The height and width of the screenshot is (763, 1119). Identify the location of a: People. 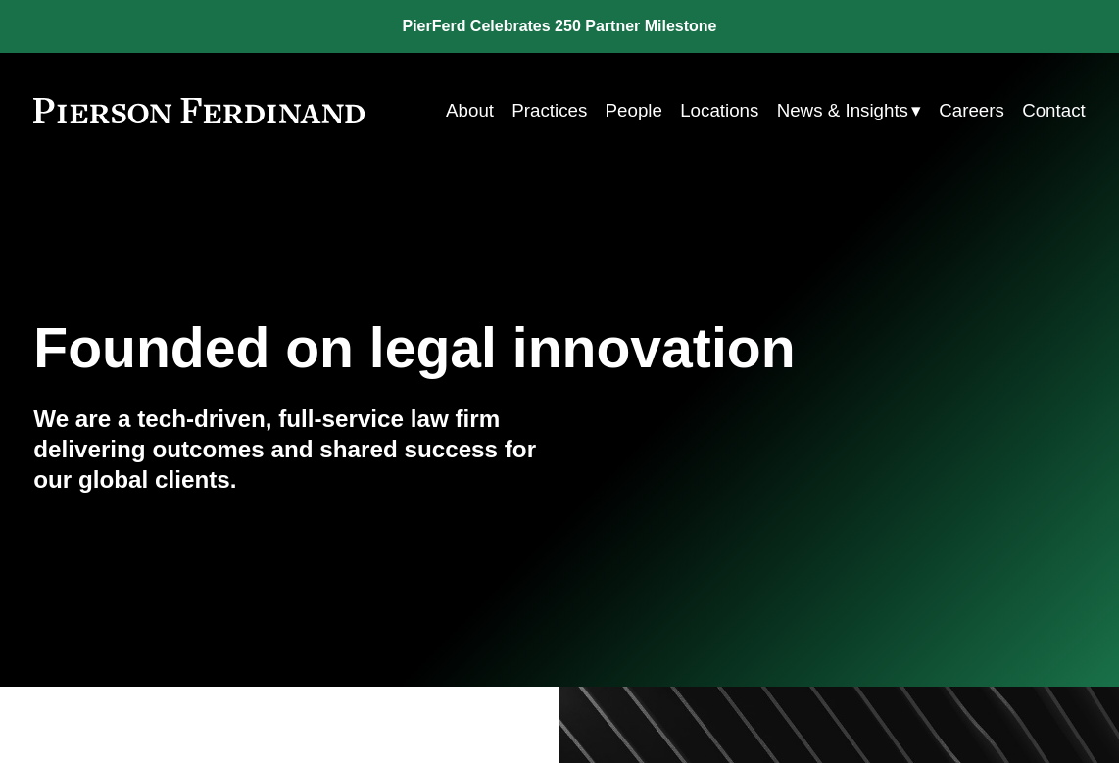
(634, 110).